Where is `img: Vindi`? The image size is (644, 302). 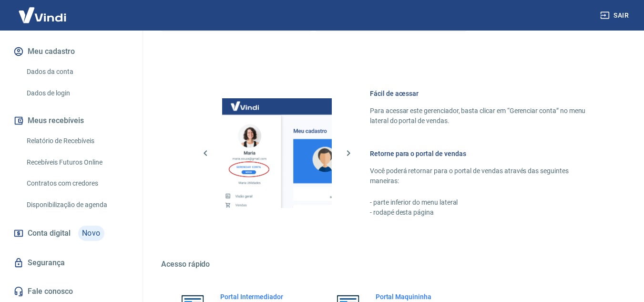 img: Vindi is located at coordinates (42, 15).